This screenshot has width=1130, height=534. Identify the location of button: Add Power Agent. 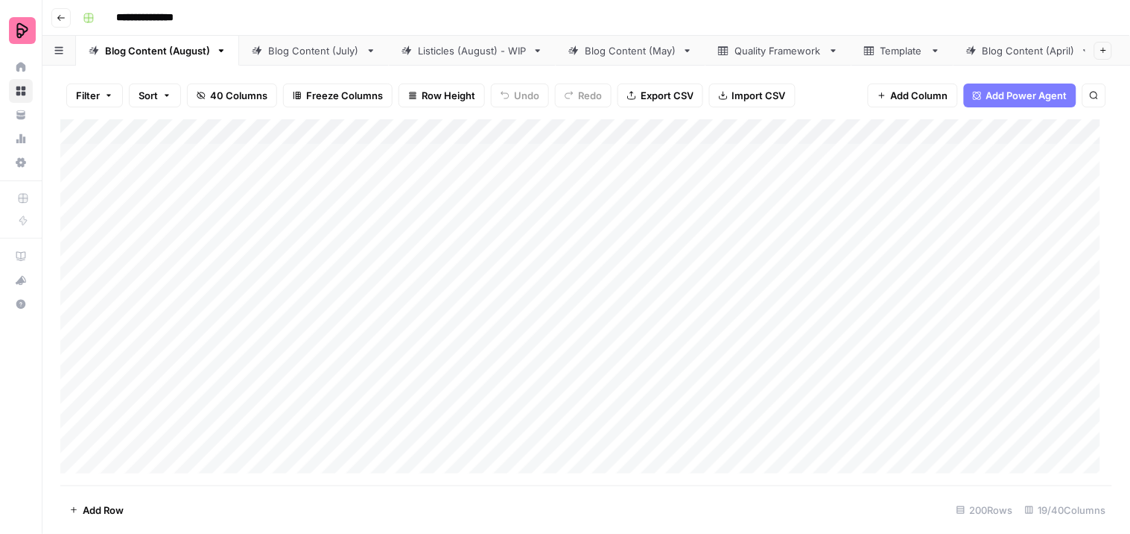
(1020, 95).